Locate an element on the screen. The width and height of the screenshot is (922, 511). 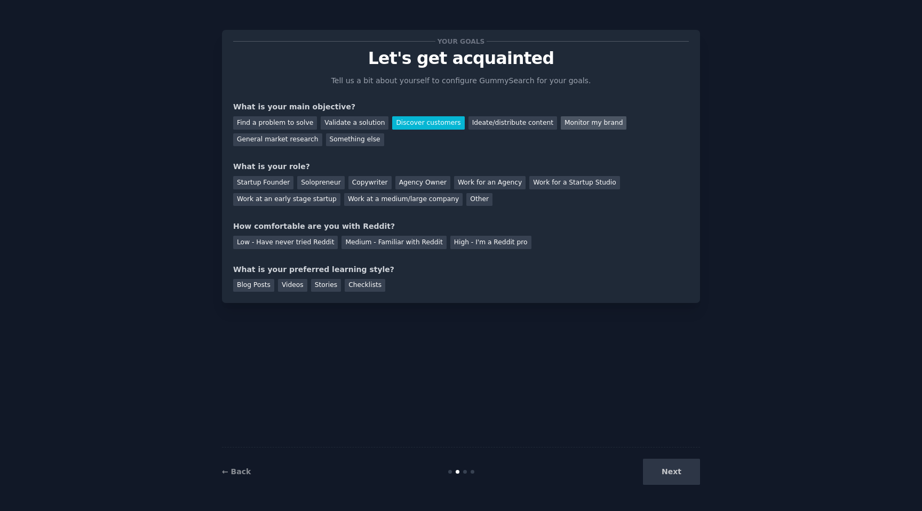
div: High - I'm a Reddit pro is located at coordinates (491, 242).